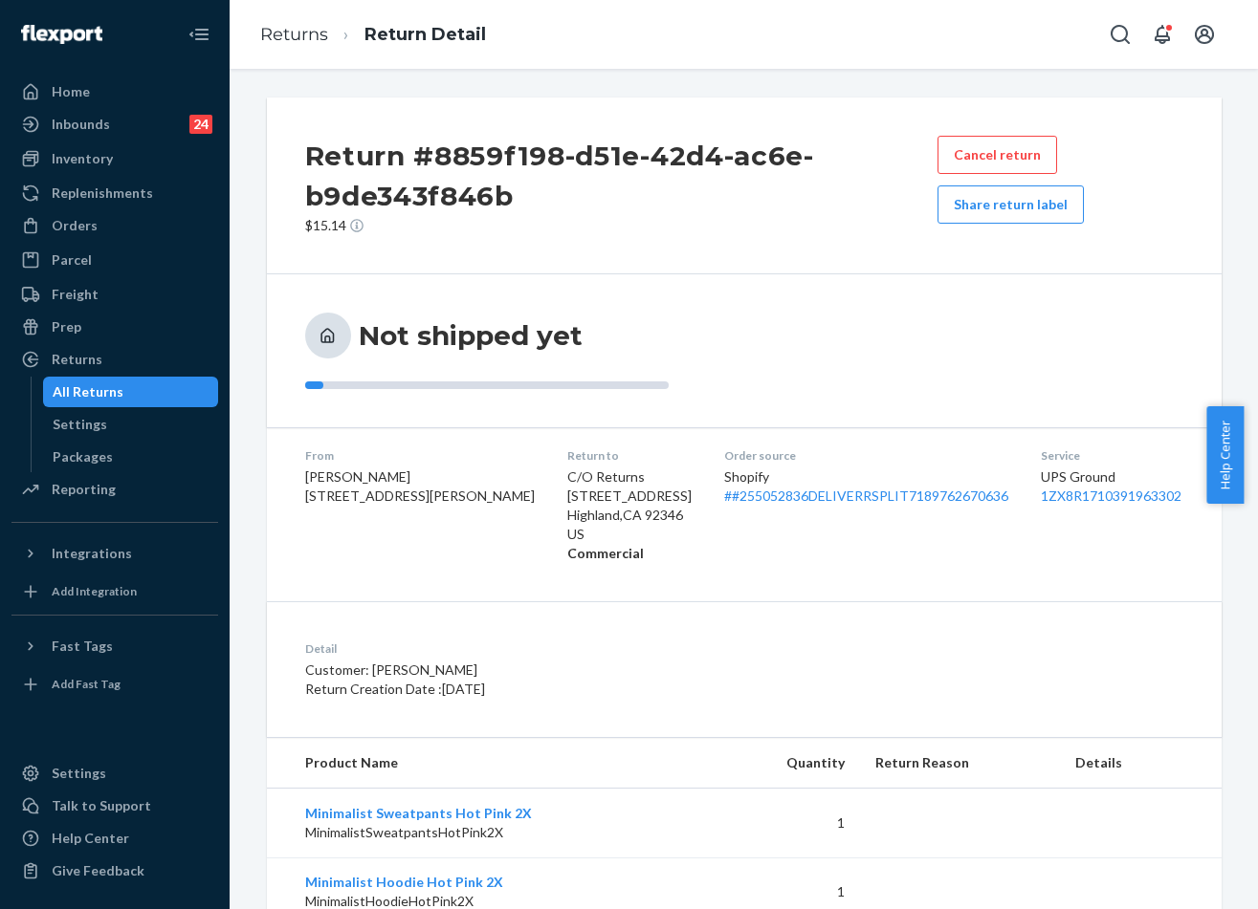 The width and height of the screenshot is (1258, 909). I want to click on a: Reporting, so click(115, 490).